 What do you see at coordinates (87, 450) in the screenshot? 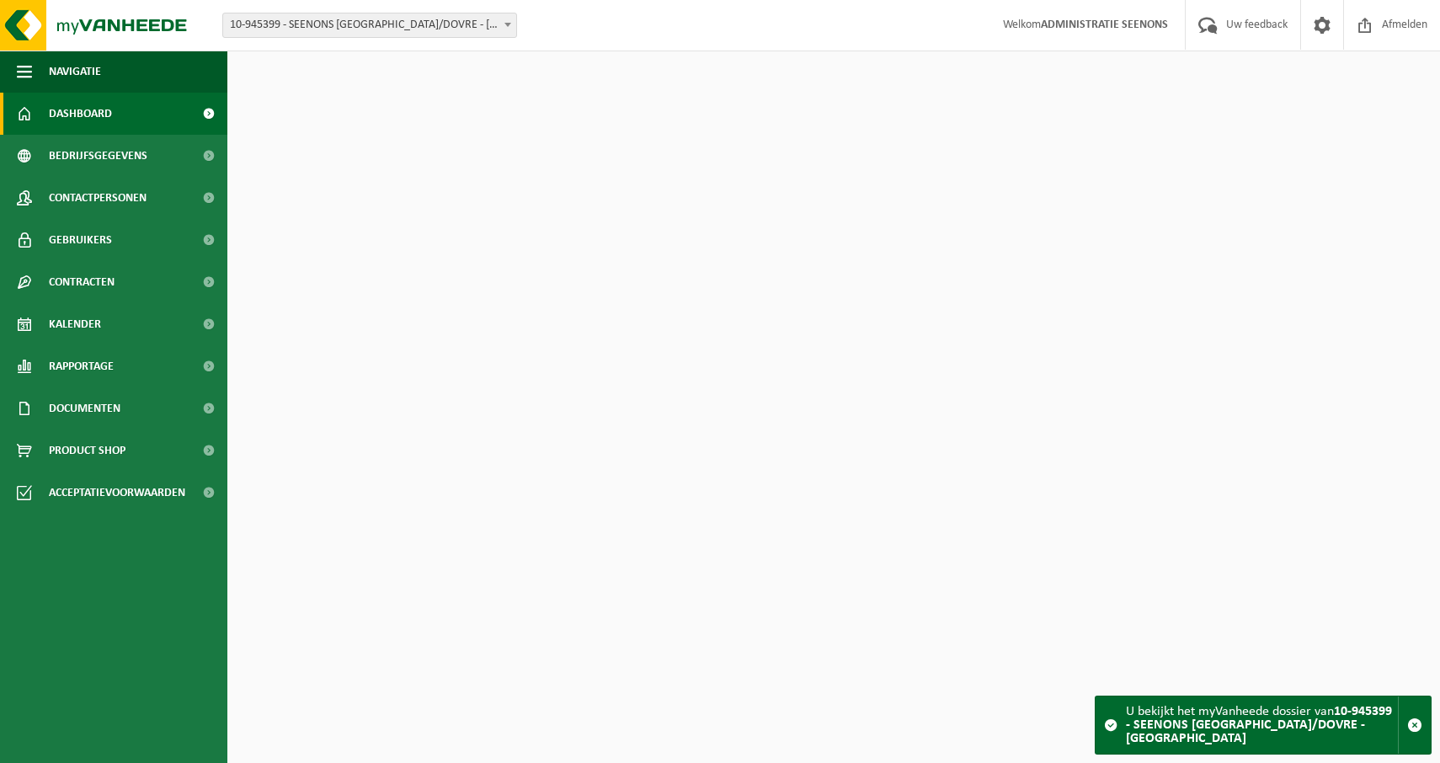
I see `span: Product Shop` at bounding box center [87, 450].